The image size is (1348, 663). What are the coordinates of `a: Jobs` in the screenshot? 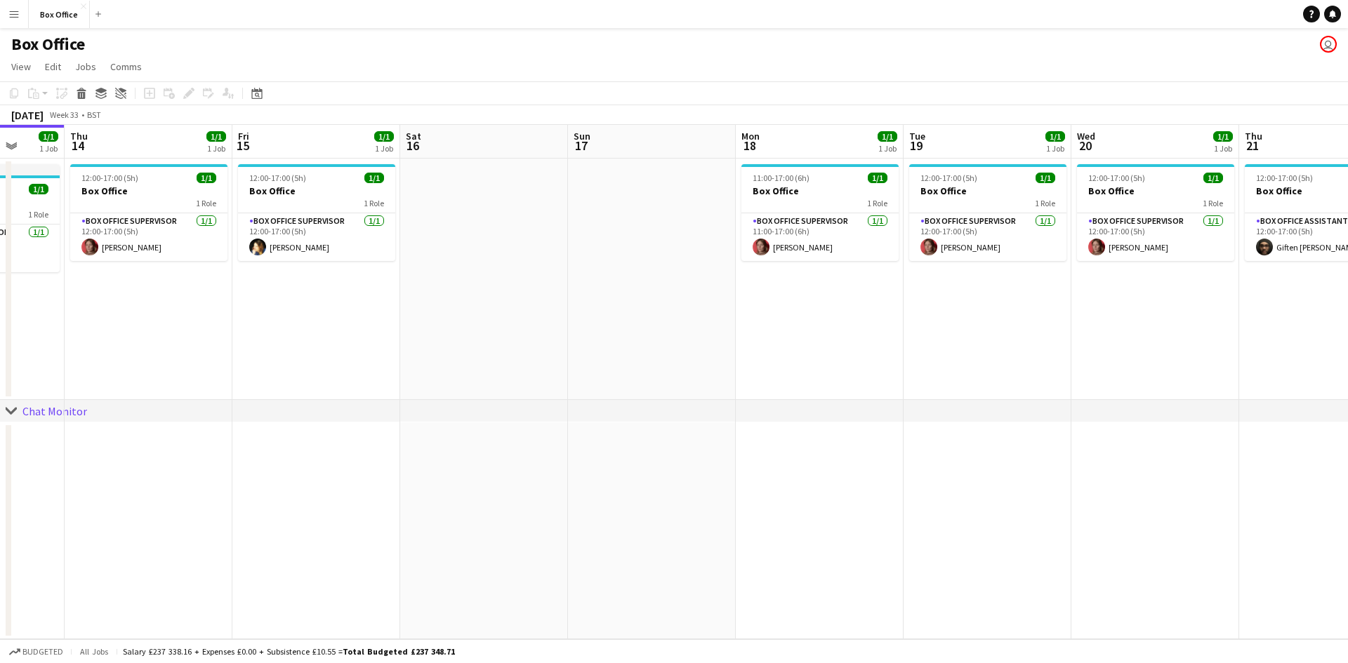 It's located at (86, 67).